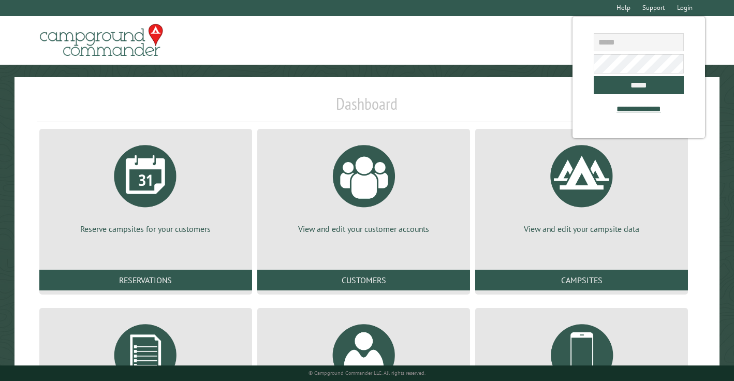  What do you see at coordinates (364, 280) in the screenshot?
I see `a: Customers` at bounding box center [364, 280].